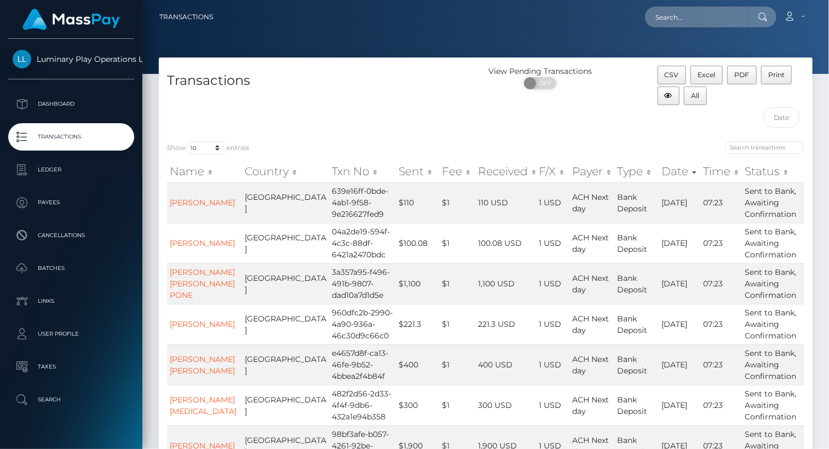 This screenshot has width=829, height=449. I want to click on td: $1,100, so click(417, 284).